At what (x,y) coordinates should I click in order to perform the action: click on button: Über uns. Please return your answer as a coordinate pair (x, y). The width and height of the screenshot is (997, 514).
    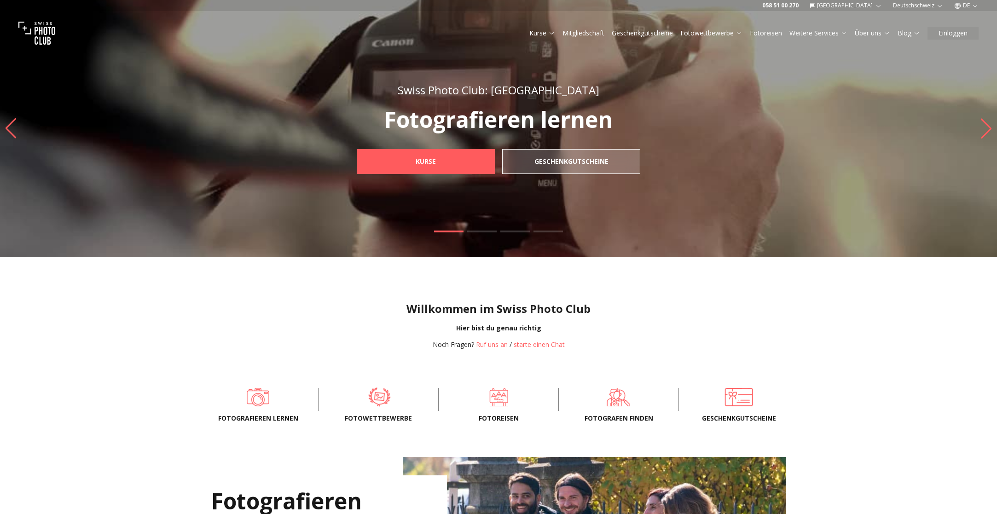
    Looking at the image, I should click on (872, 33).